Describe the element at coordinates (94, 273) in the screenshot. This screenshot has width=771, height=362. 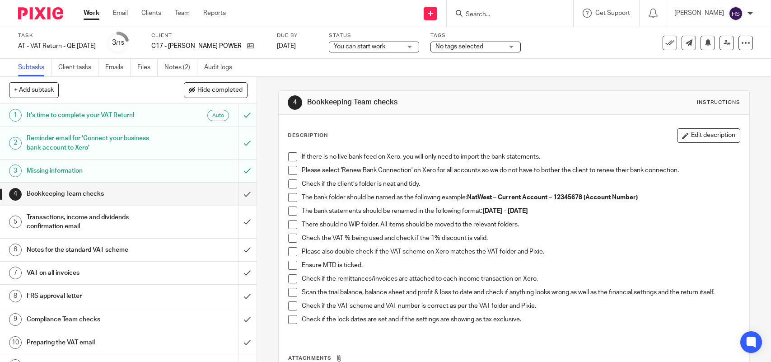
I see `h1: VAT on all invoices` at that location.